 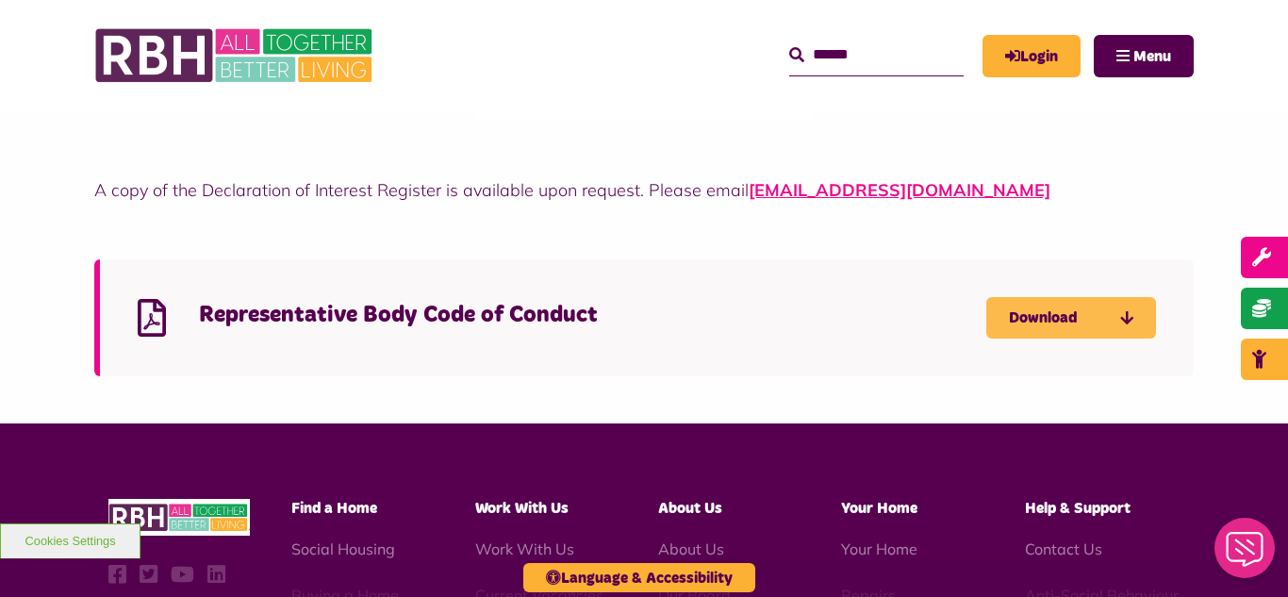 What do you see at coordinates (879, 549) in the screenshot?
I see `a: Your Home` at bounding box center [879, 549].